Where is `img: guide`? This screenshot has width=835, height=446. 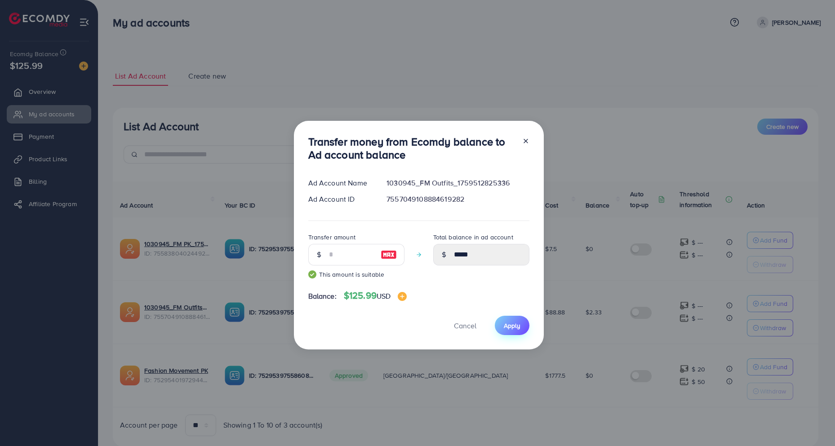 img: guide is located at coordinates (312, 275).